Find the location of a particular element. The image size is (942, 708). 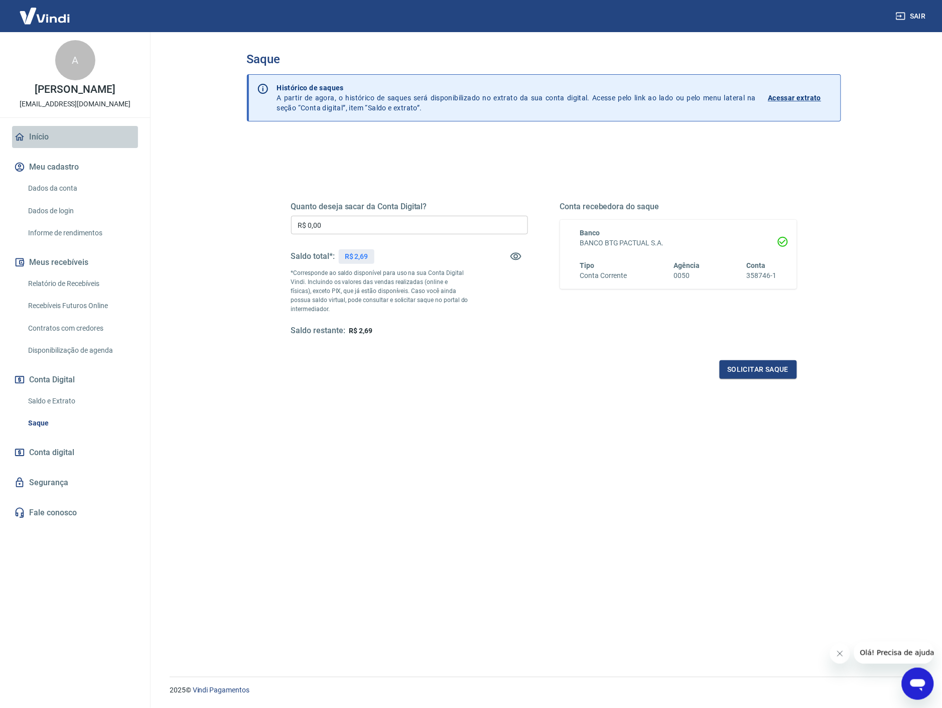

button: Meus recebíveis is located at coordinates (75, 262).